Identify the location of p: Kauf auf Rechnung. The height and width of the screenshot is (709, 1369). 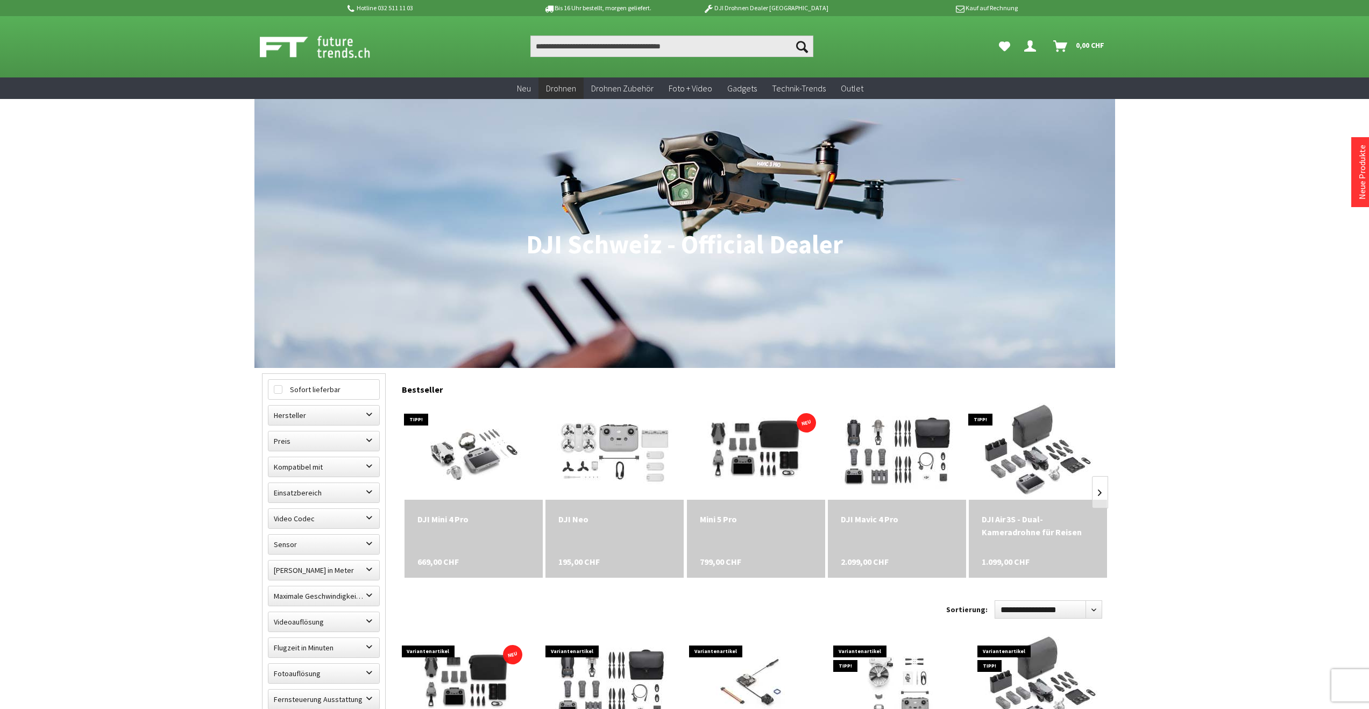
(934, 8).